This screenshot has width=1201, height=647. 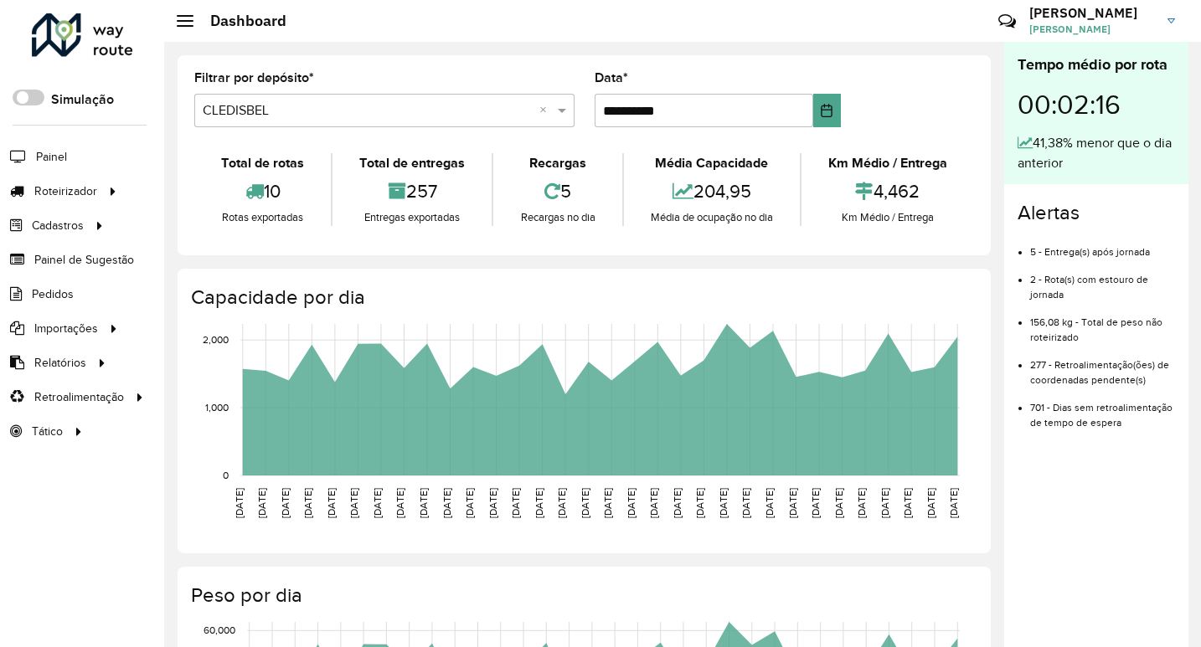 What do you see at coordinates (412, 218) in the screenshot?
I see `div: Entregas exportadas` at bounding box center [412, 218].